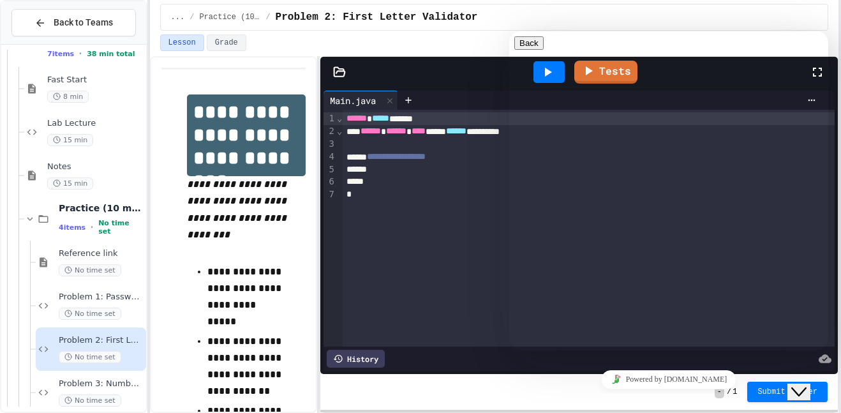 This screenshot has height=413, width=841. Describe the element at coordinates (72, 227) in the screenshot. I see `span: 4 items` at that location.